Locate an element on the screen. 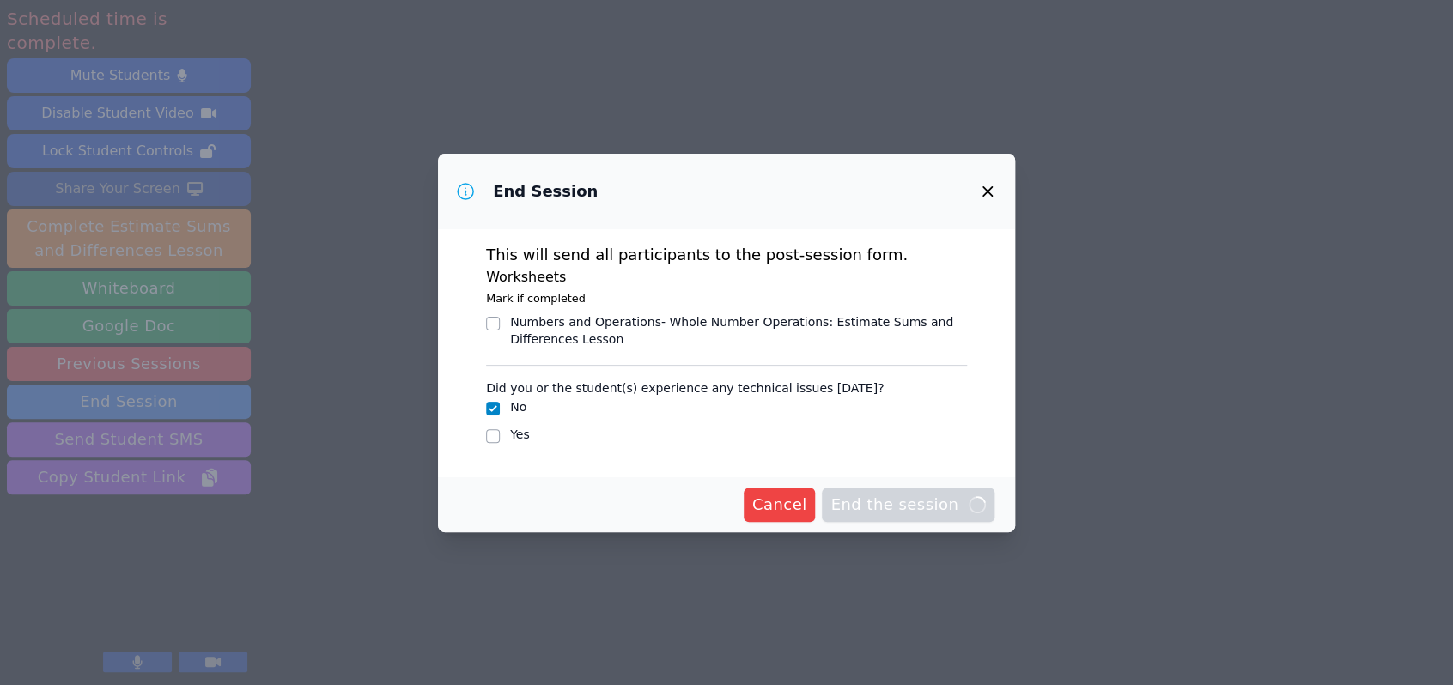  span: Cancel is located at coordinates (780, 505).